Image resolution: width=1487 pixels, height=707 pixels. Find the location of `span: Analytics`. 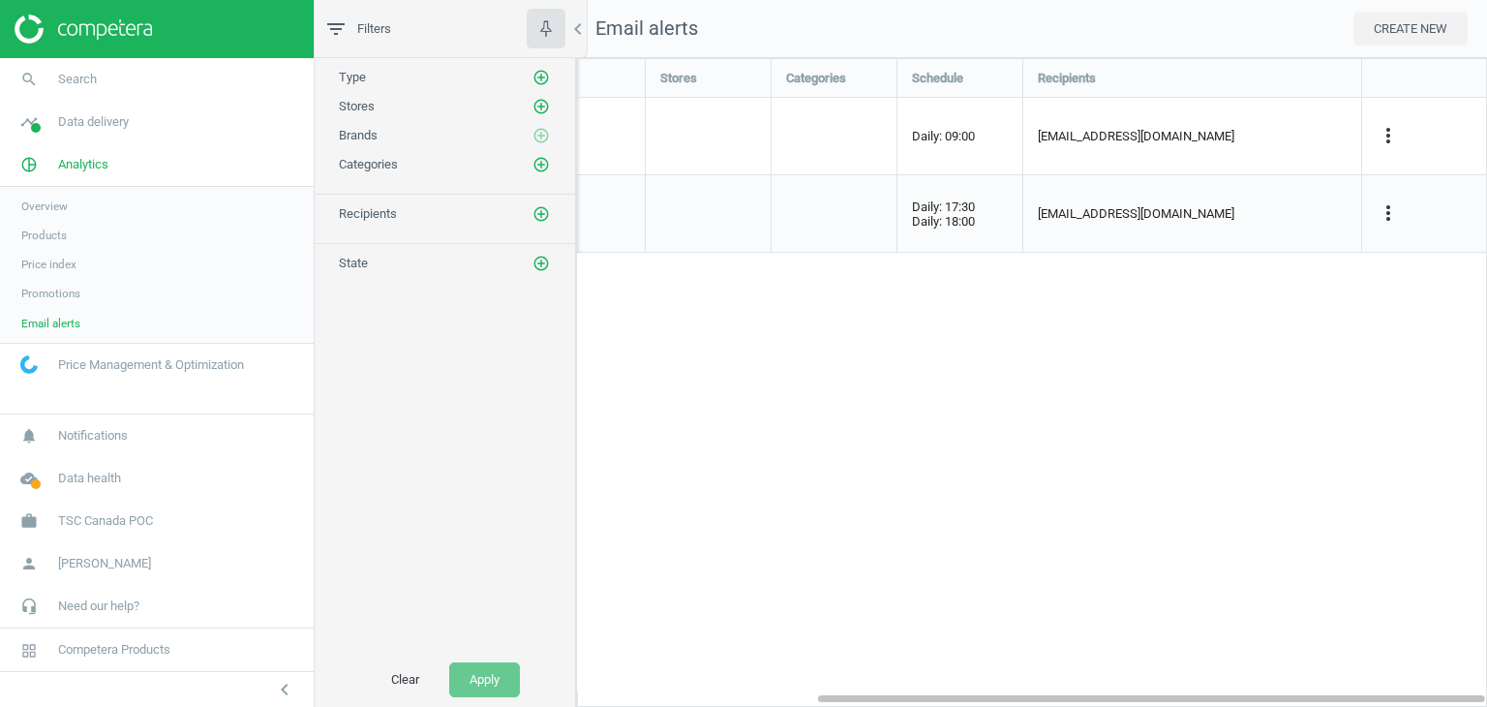

span: Analytics is located at coordinates (83, 165).